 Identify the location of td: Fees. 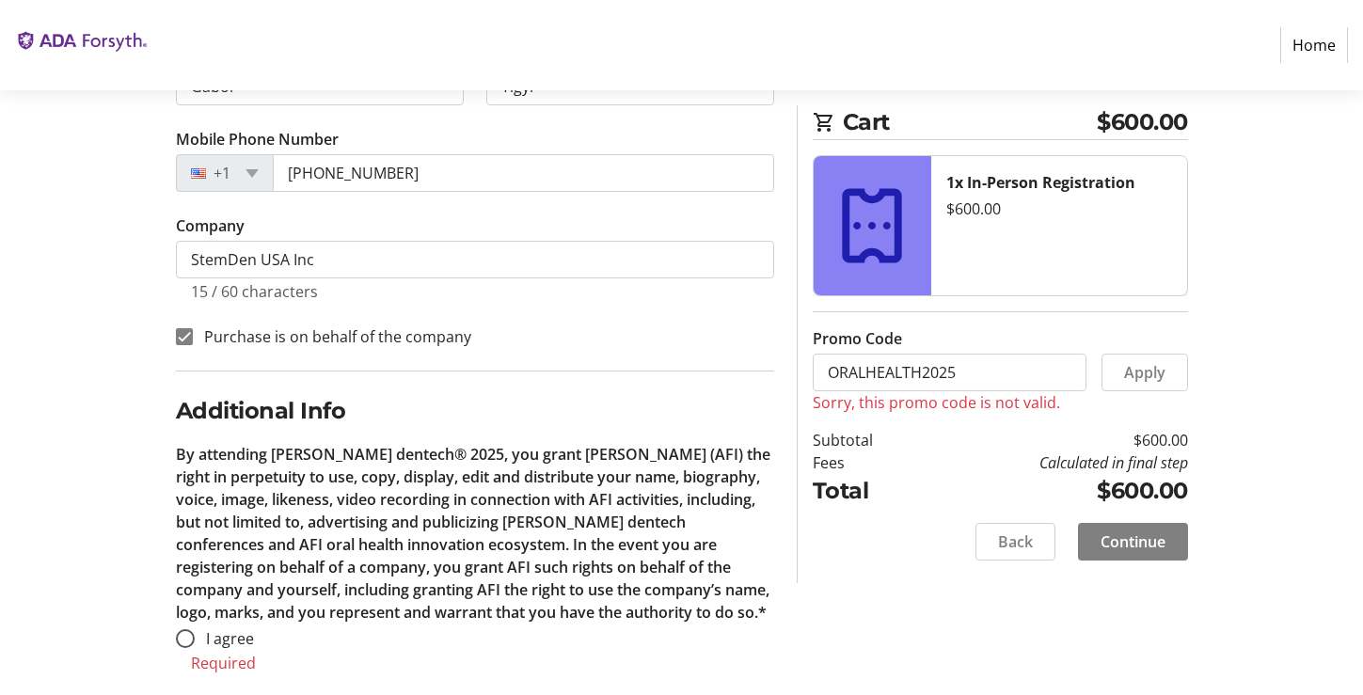
(866, 463).